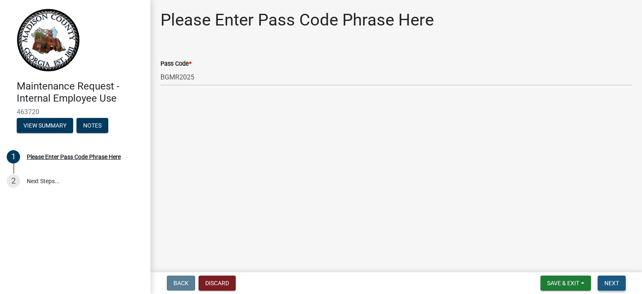 This screenshot has width=642, height=294. I want to click on label: Pass Code, so click(176, 64).